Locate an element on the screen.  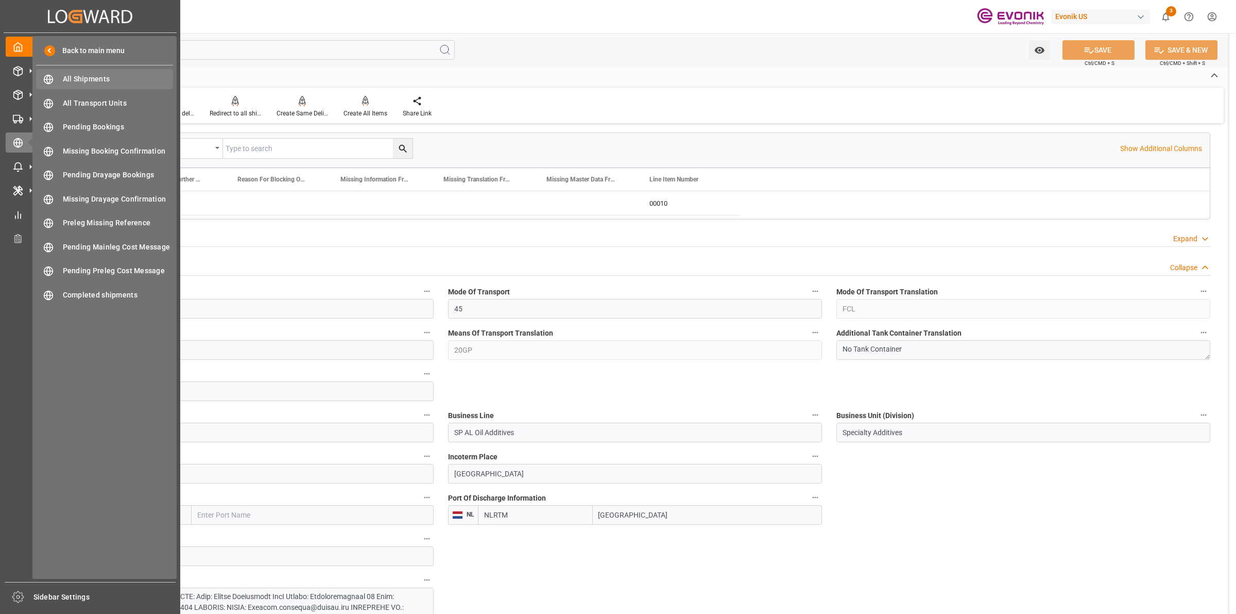
span: Ctrl/CMD + S is located at coordinates (1100, 63).